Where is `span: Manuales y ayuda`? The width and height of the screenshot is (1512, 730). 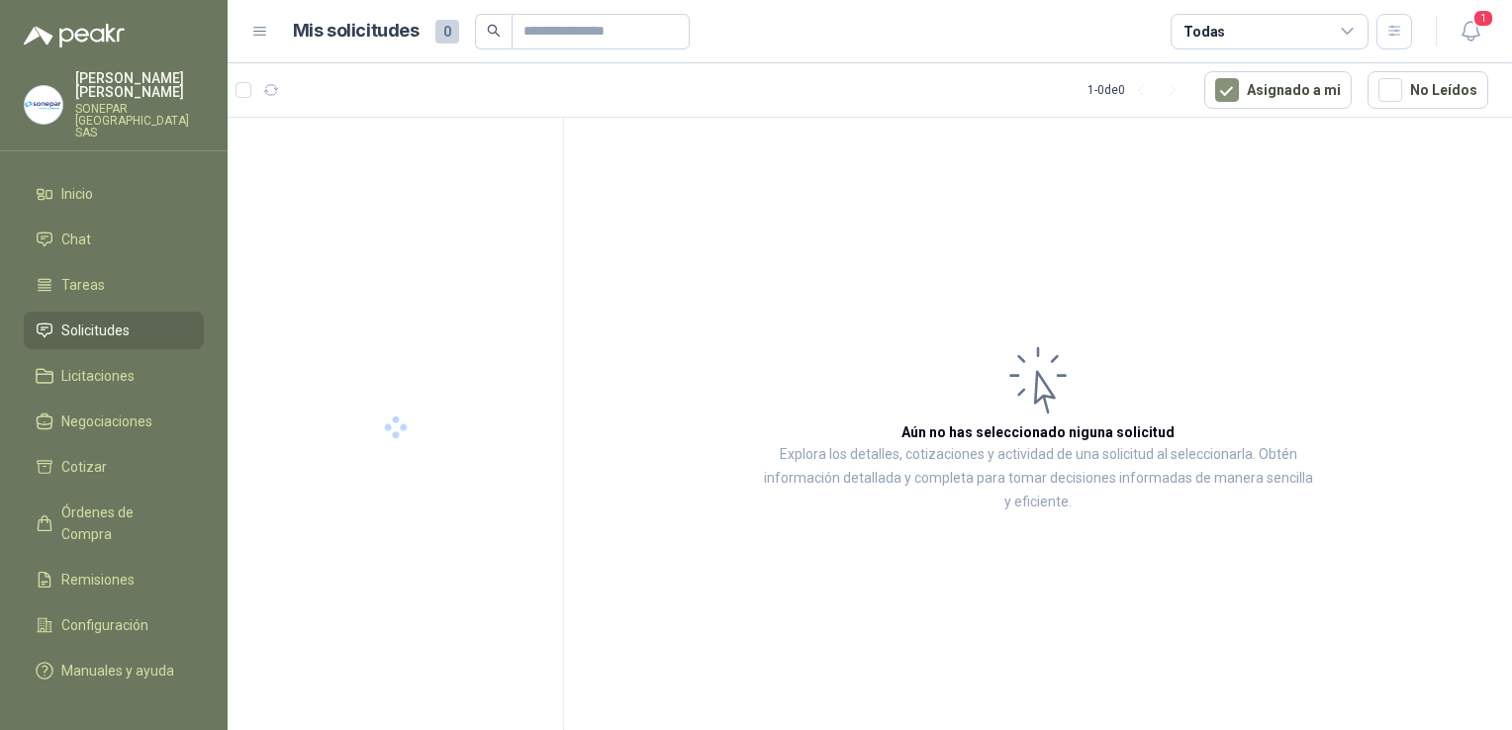
span: Manuales y ayuda is located at coordinates (118, 671).